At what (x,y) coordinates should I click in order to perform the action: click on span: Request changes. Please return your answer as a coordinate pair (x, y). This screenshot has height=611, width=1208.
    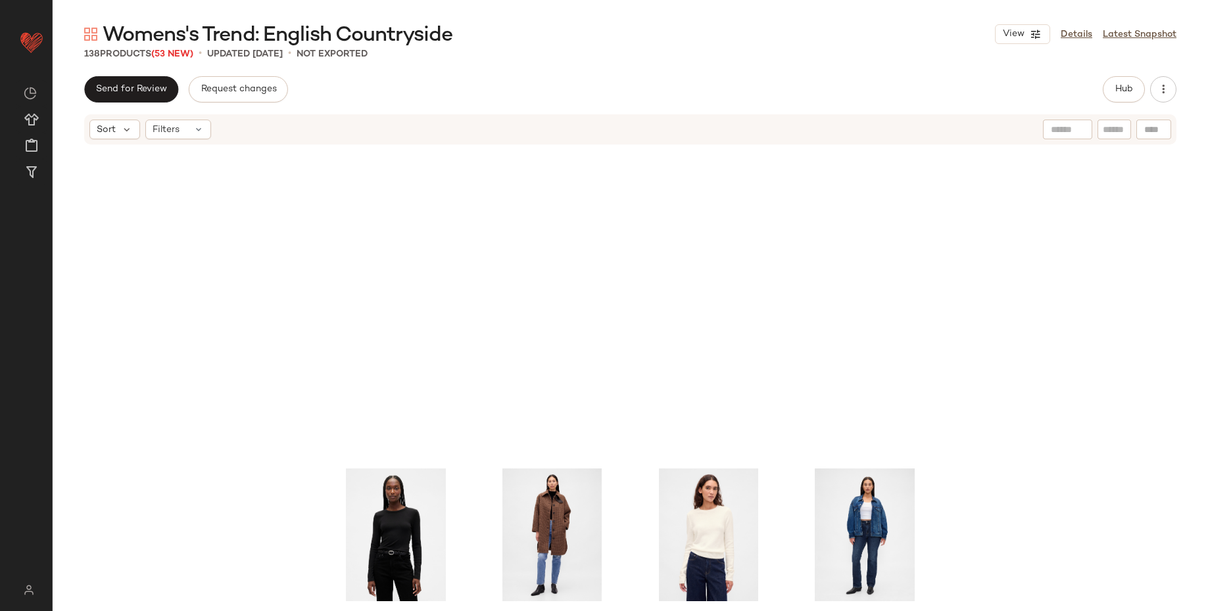
    Looking at the image, I should click on (238, 89).